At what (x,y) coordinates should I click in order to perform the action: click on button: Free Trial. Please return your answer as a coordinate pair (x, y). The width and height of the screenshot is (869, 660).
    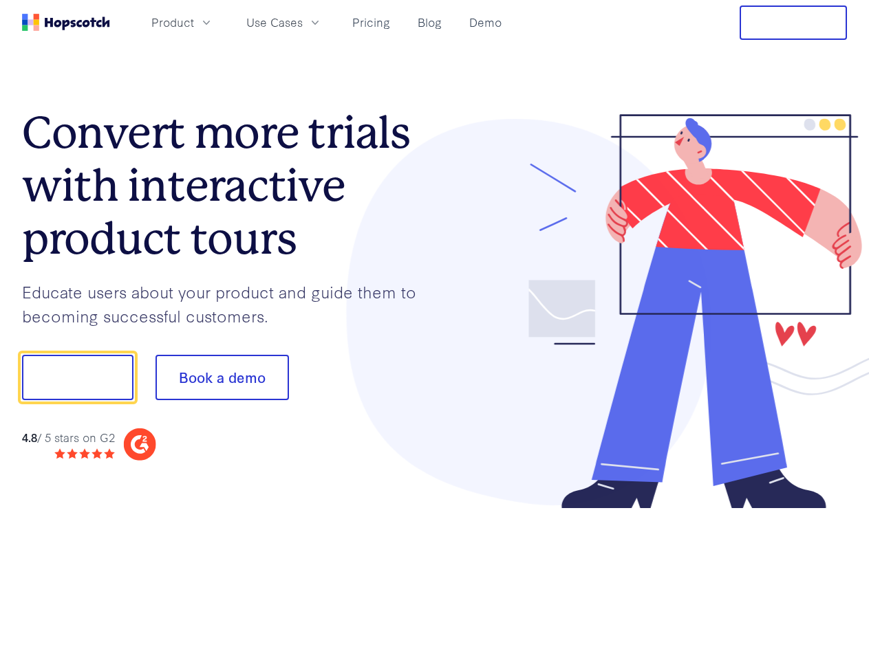
    Looking at the image, I should click on (793, 23).